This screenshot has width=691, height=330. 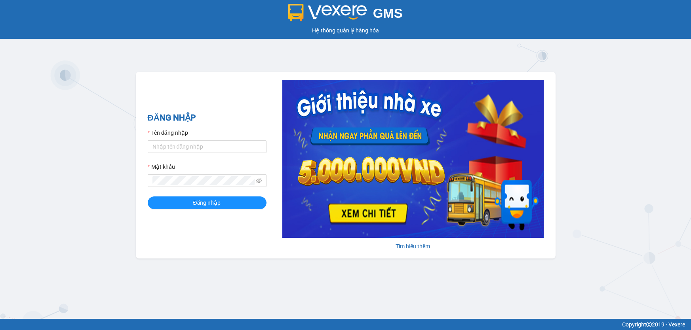 I want to click on div: Tìm hiểu thêm, so click(x=413, y=247).